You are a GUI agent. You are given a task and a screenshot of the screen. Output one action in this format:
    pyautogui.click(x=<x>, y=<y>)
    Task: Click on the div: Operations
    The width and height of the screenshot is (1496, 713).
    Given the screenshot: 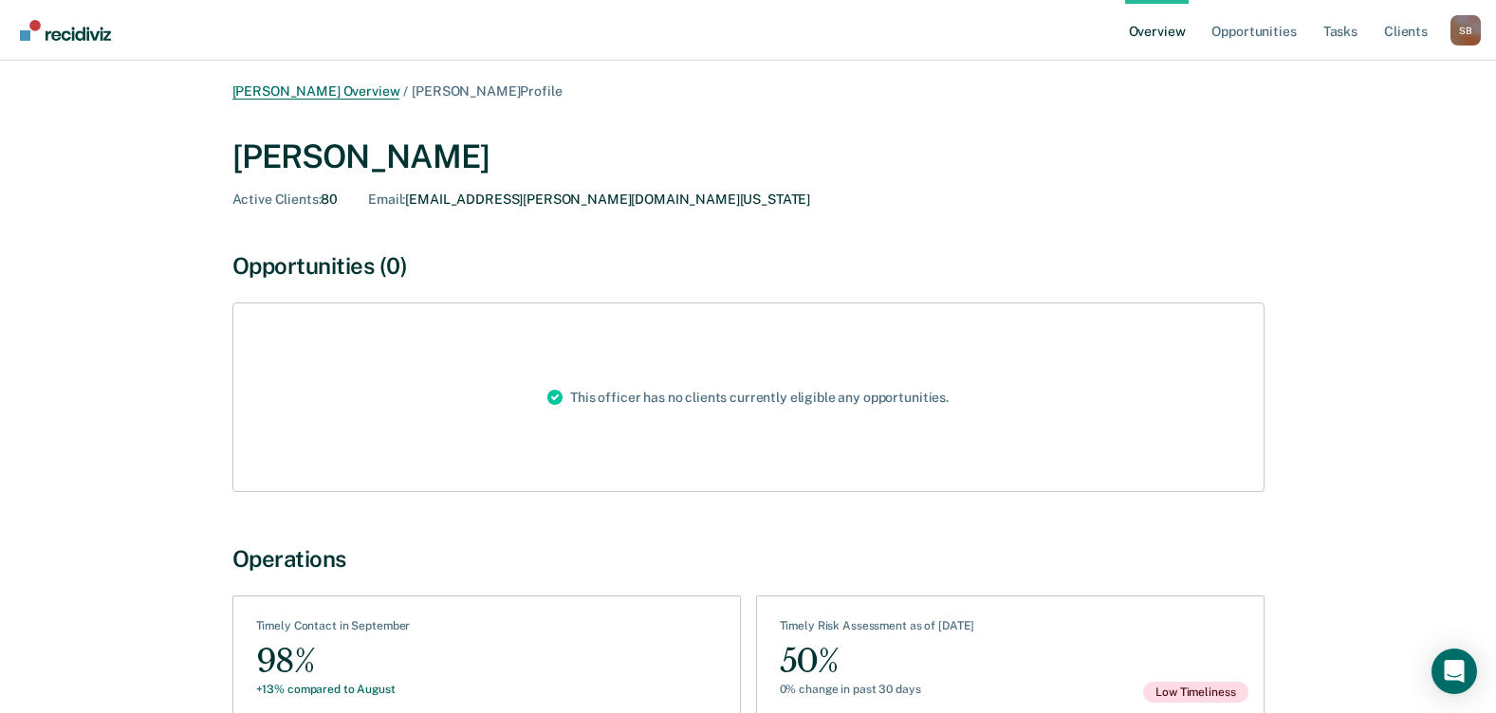 What is the action you would take?
    pyautogui.click(x=749, y=559)
    